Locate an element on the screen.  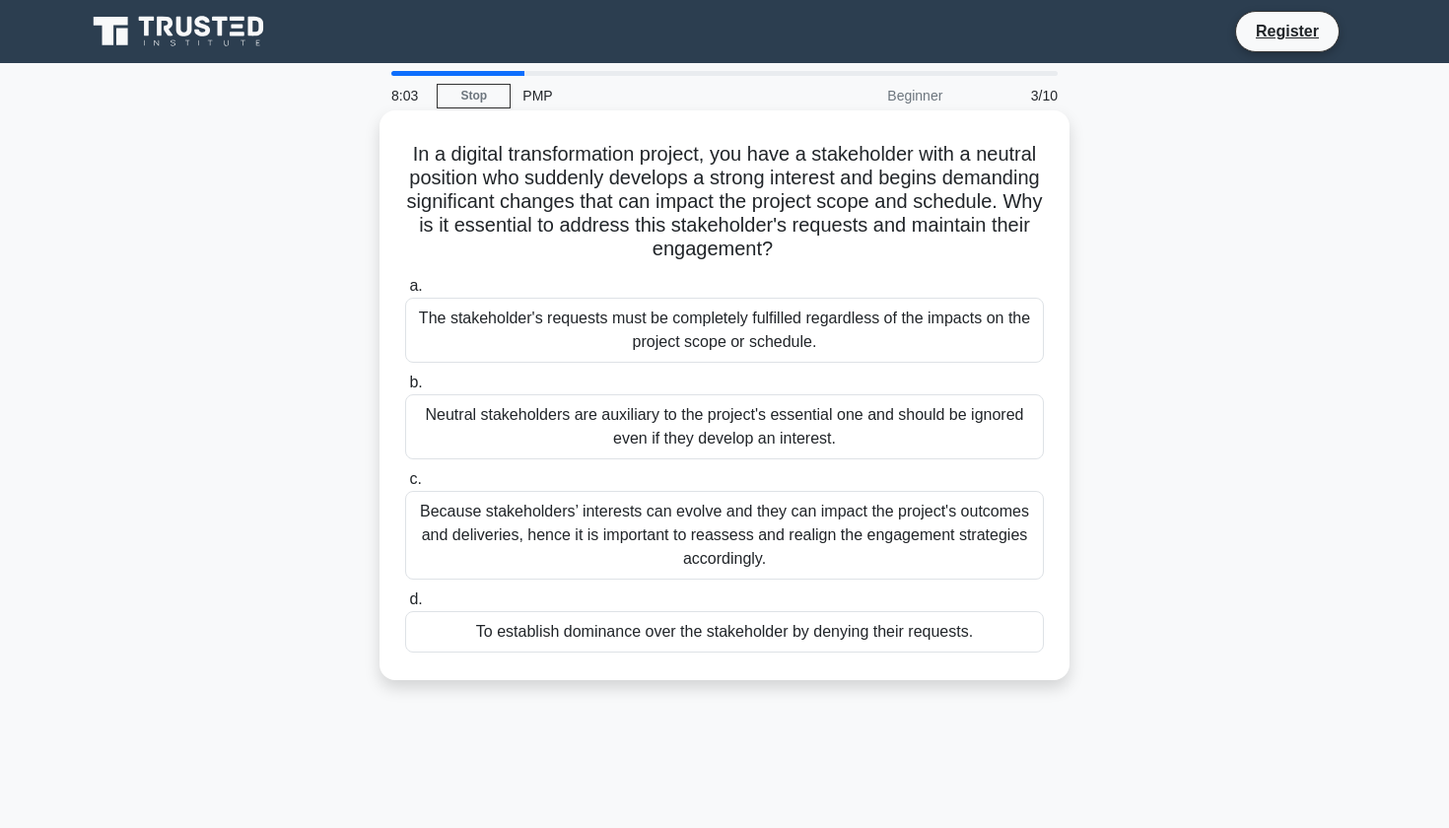
div: Neutral stakeholders are auxiliary to the project's essential one and should be ignored even if t... is located at coordinates (725, 427).